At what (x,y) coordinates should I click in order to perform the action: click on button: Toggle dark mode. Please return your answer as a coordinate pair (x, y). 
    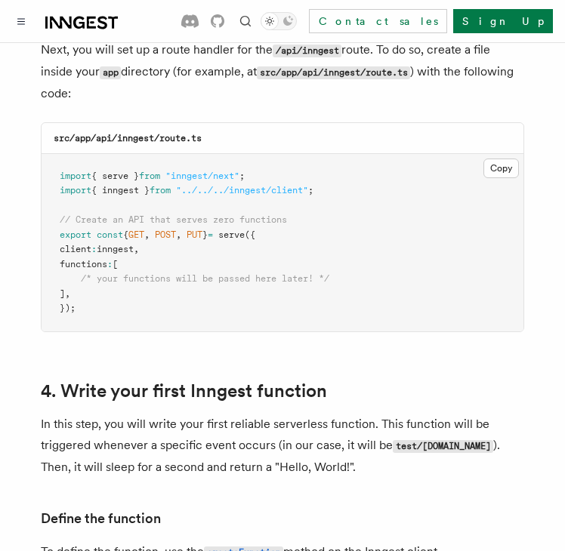
    Looking at the image, I should click on (279, 21).